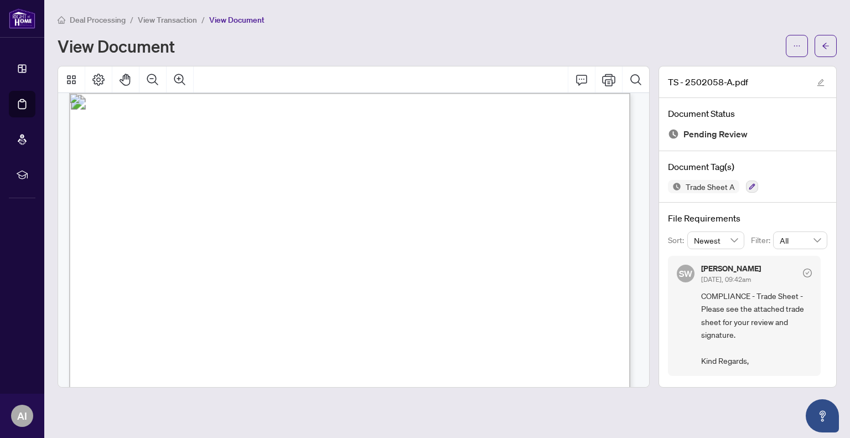 This screenshot has width=850, height=438. I want to click on span: Newest, so click(716, 240).